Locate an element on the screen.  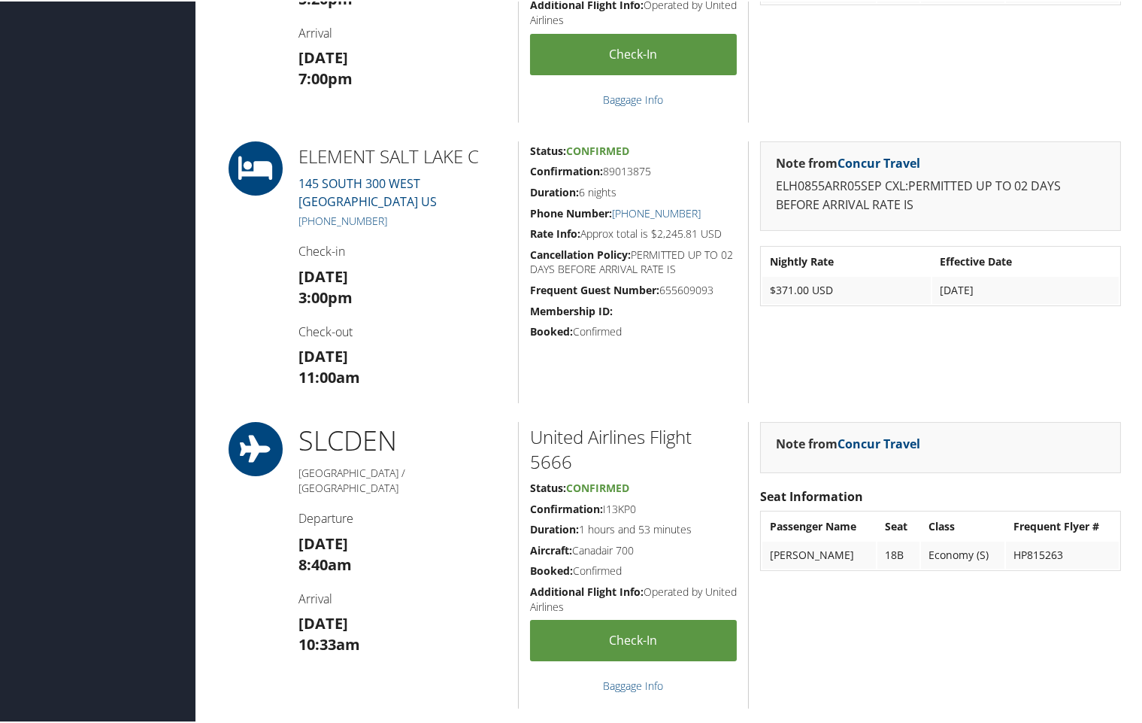
h5: 6 nights is located at coordinates (634, 191).